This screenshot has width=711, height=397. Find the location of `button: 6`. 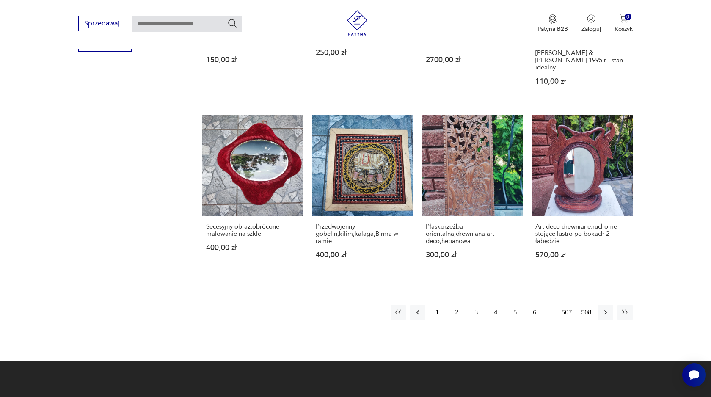

button: 6 is located at coordinates (535, 312).